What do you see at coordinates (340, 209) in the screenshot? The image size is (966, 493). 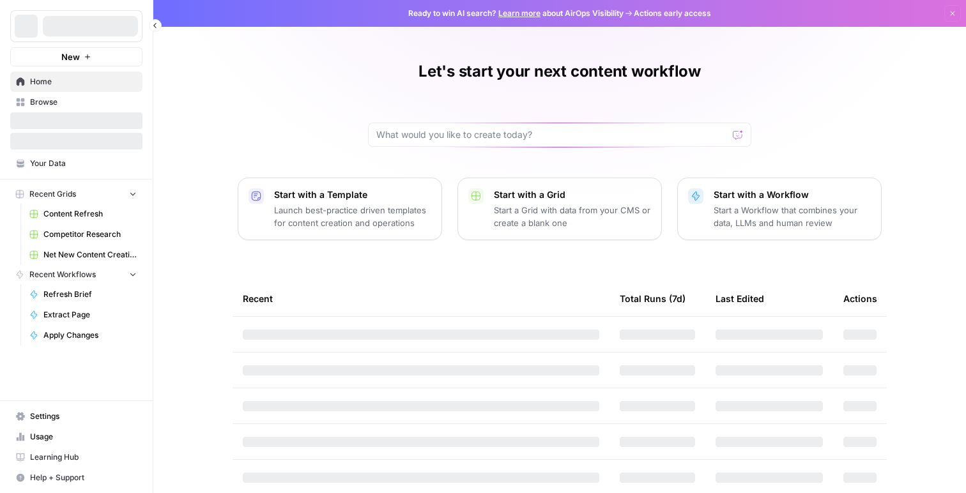 I see `button: Start with a TemplateLaunch best-practice driven templates for content creation and operations` at bounding box center [340, 209].